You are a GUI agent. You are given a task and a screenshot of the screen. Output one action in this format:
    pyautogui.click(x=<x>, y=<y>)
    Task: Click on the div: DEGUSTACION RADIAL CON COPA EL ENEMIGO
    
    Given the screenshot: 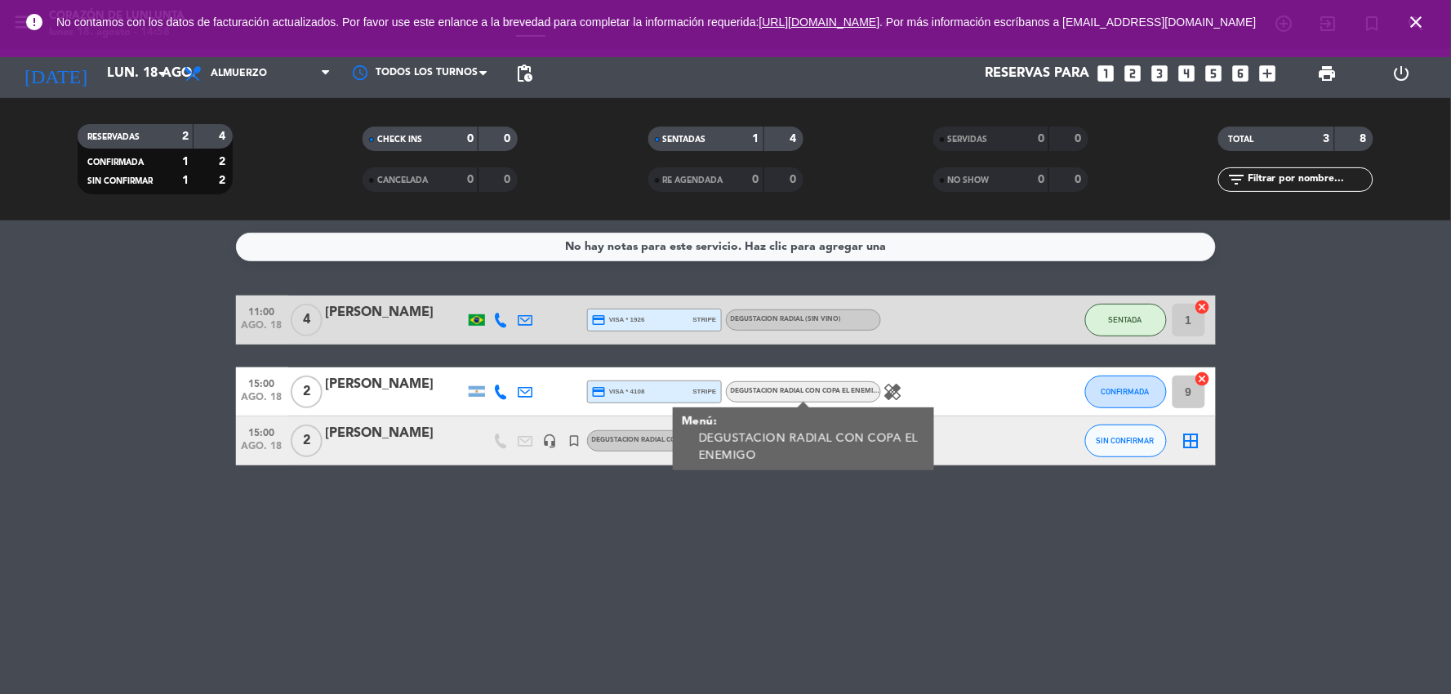 What is the action you would take?
    pyautogui.click(x=812, y=448)
    